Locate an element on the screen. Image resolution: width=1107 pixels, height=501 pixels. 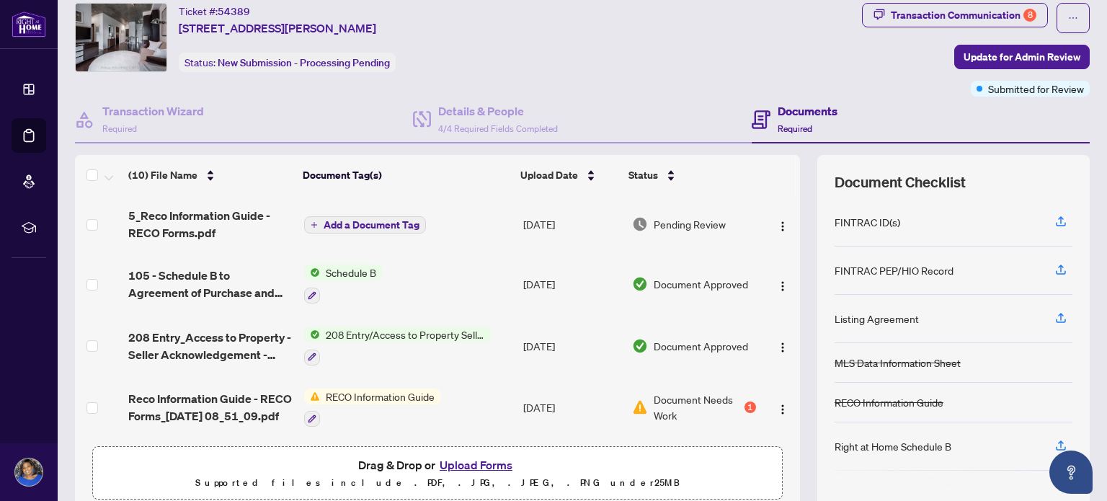
button: Status IconSchedule B is located at coordinates (343, 284).